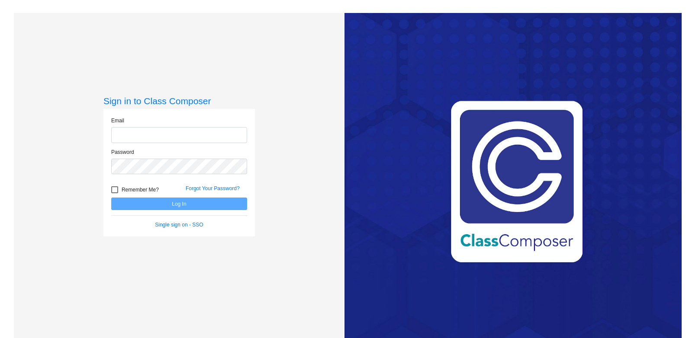  Describe the element at coordinates (212, 189) in the screenshot. I see `a: Forgot Your Password?` at that location.